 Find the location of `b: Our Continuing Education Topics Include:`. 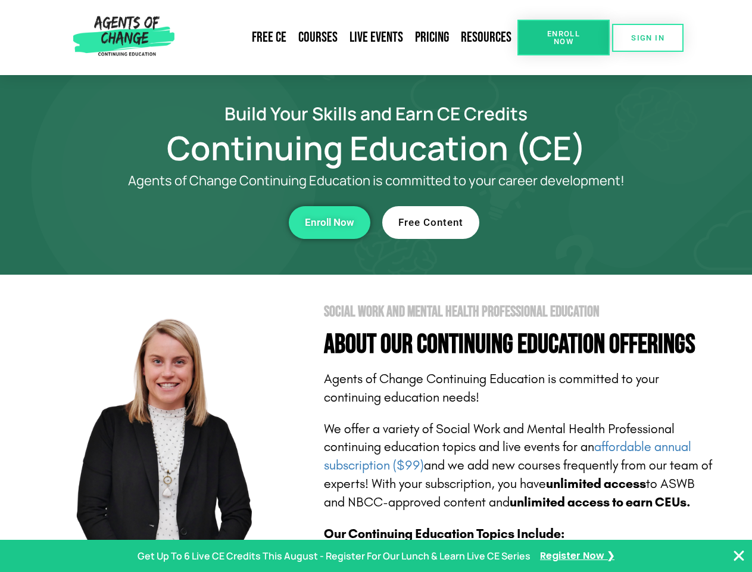

b: Our Continuing Education Topics Include: is located at coordinates (444, 534).